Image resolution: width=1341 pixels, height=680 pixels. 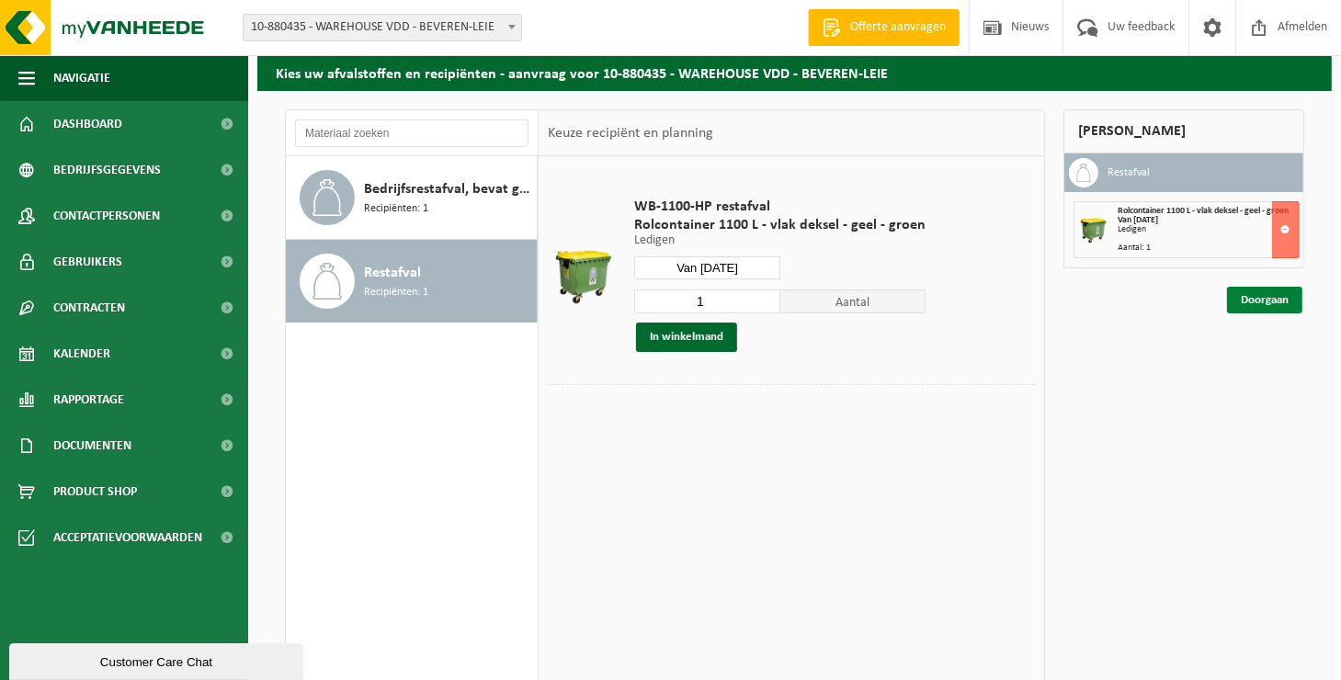 What do you see at coordinates (412, 133) in the screenshot?
I see `input: Materiaal zoeken` at bounding box center [412, 133].